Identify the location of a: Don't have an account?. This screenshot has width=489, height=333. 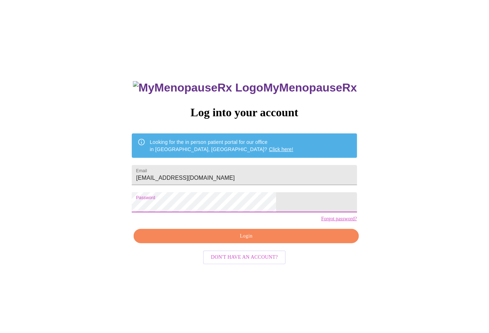
(244, 256).